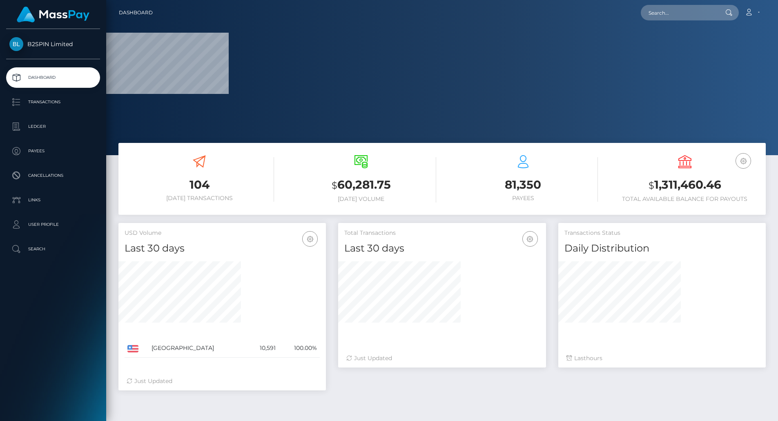 The height and width of the screenshot is (421, 778). I want to click on a: Cancellations, so click(53, 176).